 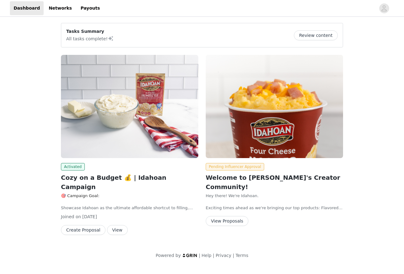 What do you see at coordinates (60, 8) in the screenshot?
I see `a: Networks` at bounding box center [60, 8].